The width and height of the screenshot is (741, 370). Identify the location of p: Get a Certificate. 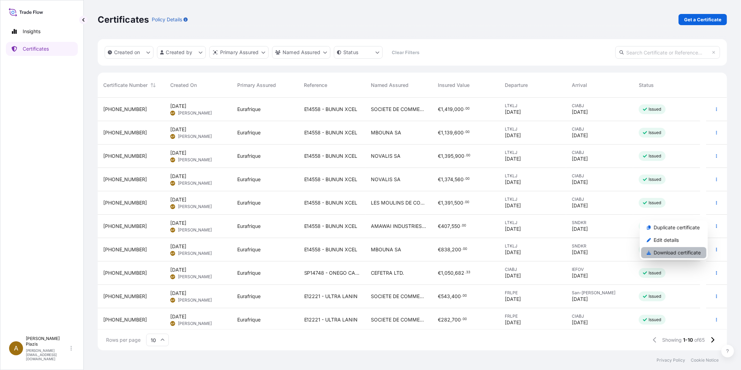
(703, 20).